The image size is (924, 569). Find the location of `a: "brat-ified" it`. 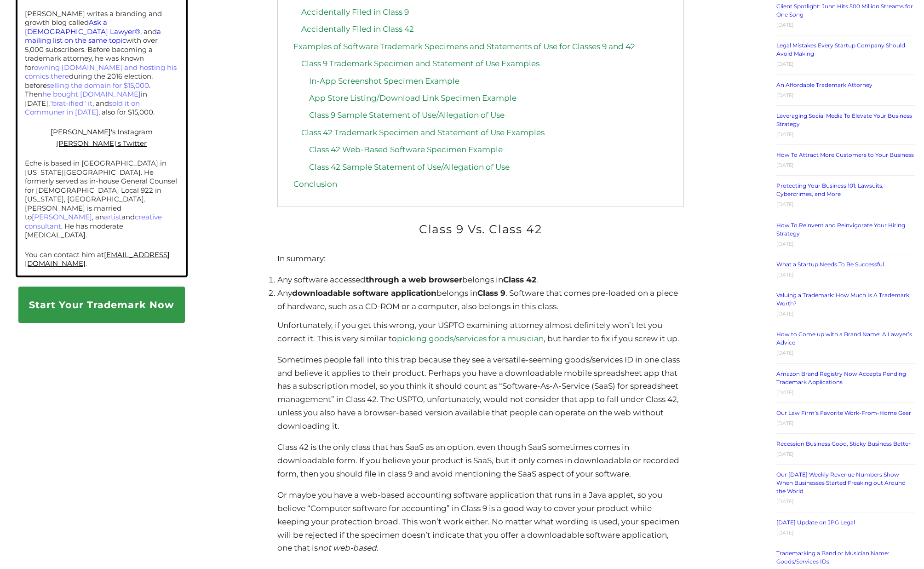

a: "brat-ified" it is located at coordinates (71, 103).